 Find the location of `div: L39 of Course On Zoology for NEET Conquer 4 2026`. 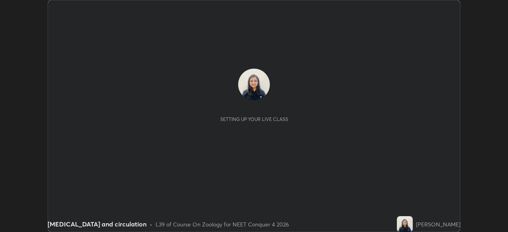

div: L39 of Course On Zoology for NEET Conquer 4 2026 is located at coordinates (222, 224).